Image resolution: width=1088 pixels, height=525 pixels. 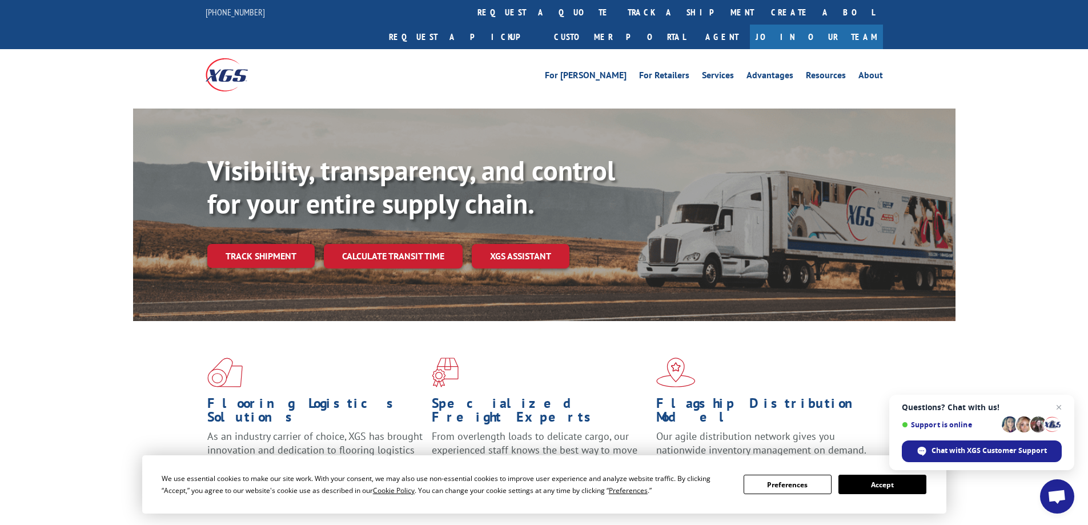 I want to click on a: About, so click(x=870, y=77).